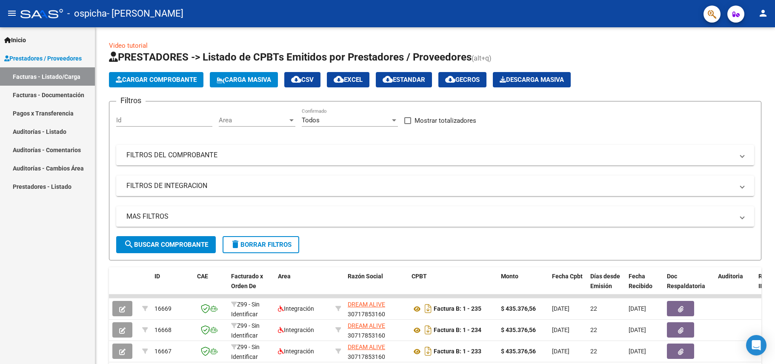 This screenshot has height=364, width=775. Describe the element at coordinates (404, 80) in the screenshot. I see `span: Estandar` at that location.